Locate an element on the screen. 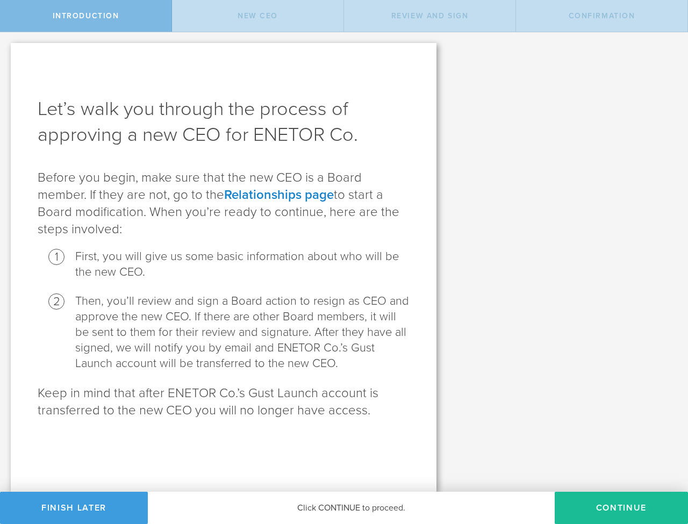  li: Then, you’ll review and sign a Board action to resign as CEO and approve the new CEO. If there ar... is located at coordinates (243, 332).